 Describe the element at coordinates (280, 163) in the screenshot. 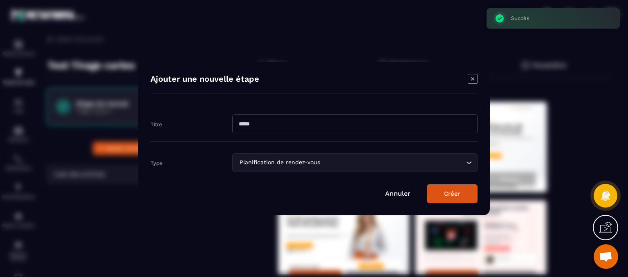

I see `span: Planification de rendez-vous` at that location.